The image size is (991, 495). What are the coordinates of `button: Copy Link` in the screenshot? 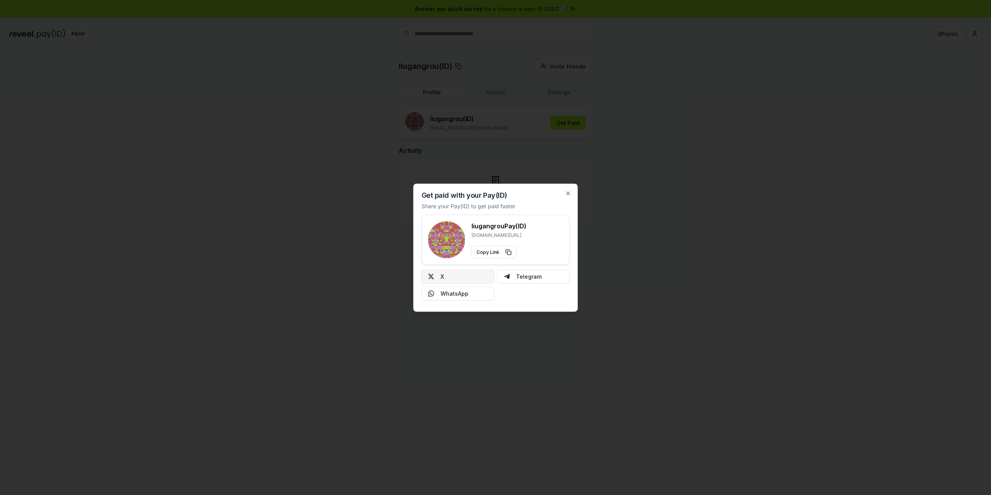 It's located at (494, 252).